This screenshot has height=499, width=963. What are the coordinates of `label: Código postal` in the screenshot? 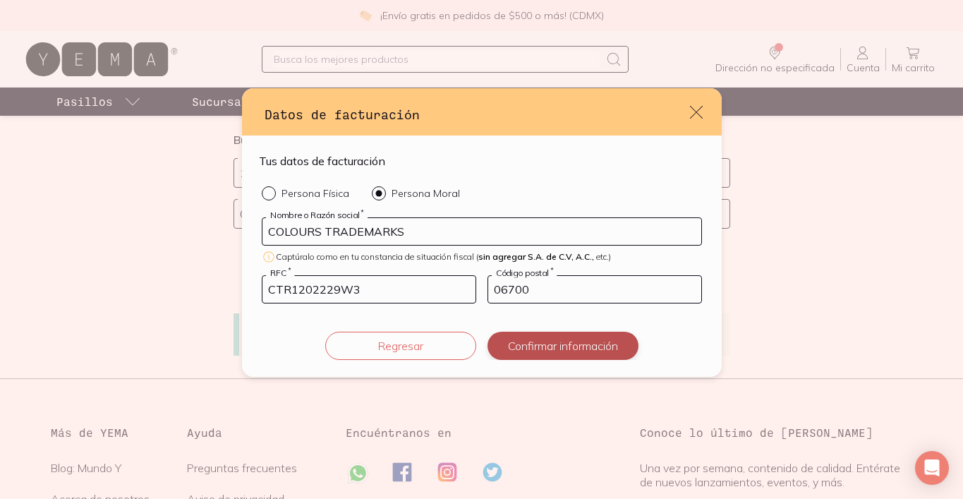 It's located at (524, 272).